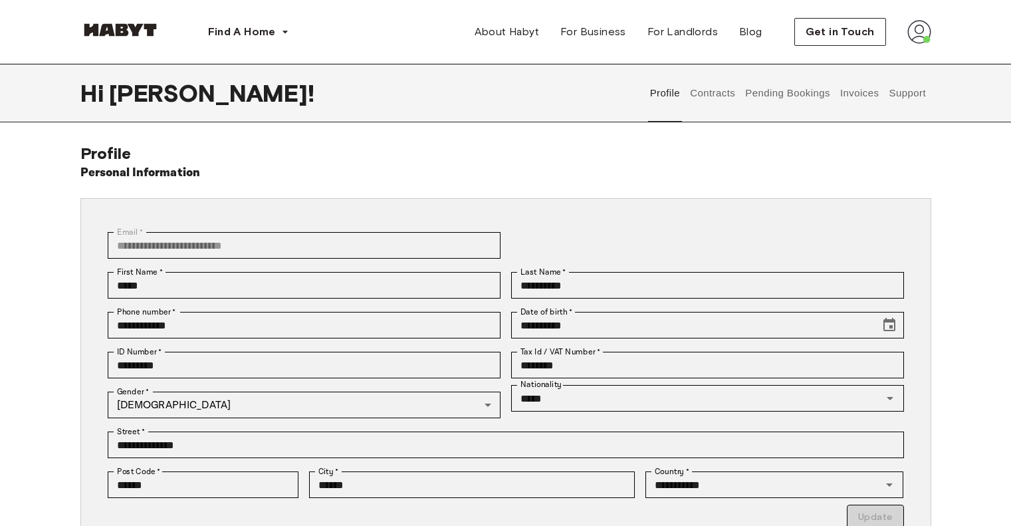 The image size is (1011, 526). What do you see at coordinates (139, 351) in the screenshot?
I see `label: ID Number` at bounding box center [139, 351].